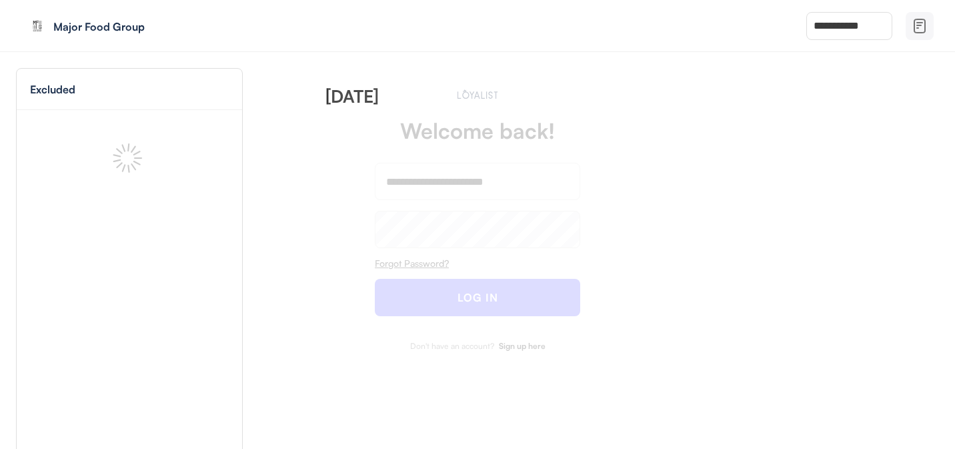  I want to click on img: Main.svg, so click(477, 94).